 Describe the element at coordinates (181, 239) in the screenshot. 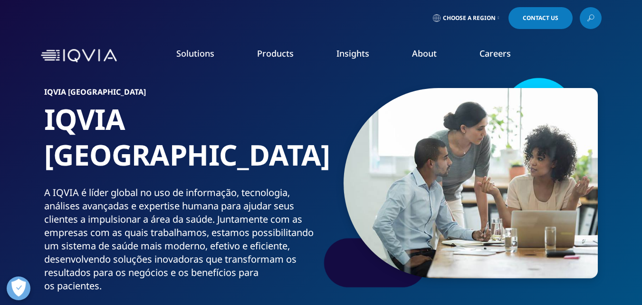

I see `div: A IQVIA é líder global no uso de informação, tecnologia, análises avançadas e expertise humana pa...` at that location.